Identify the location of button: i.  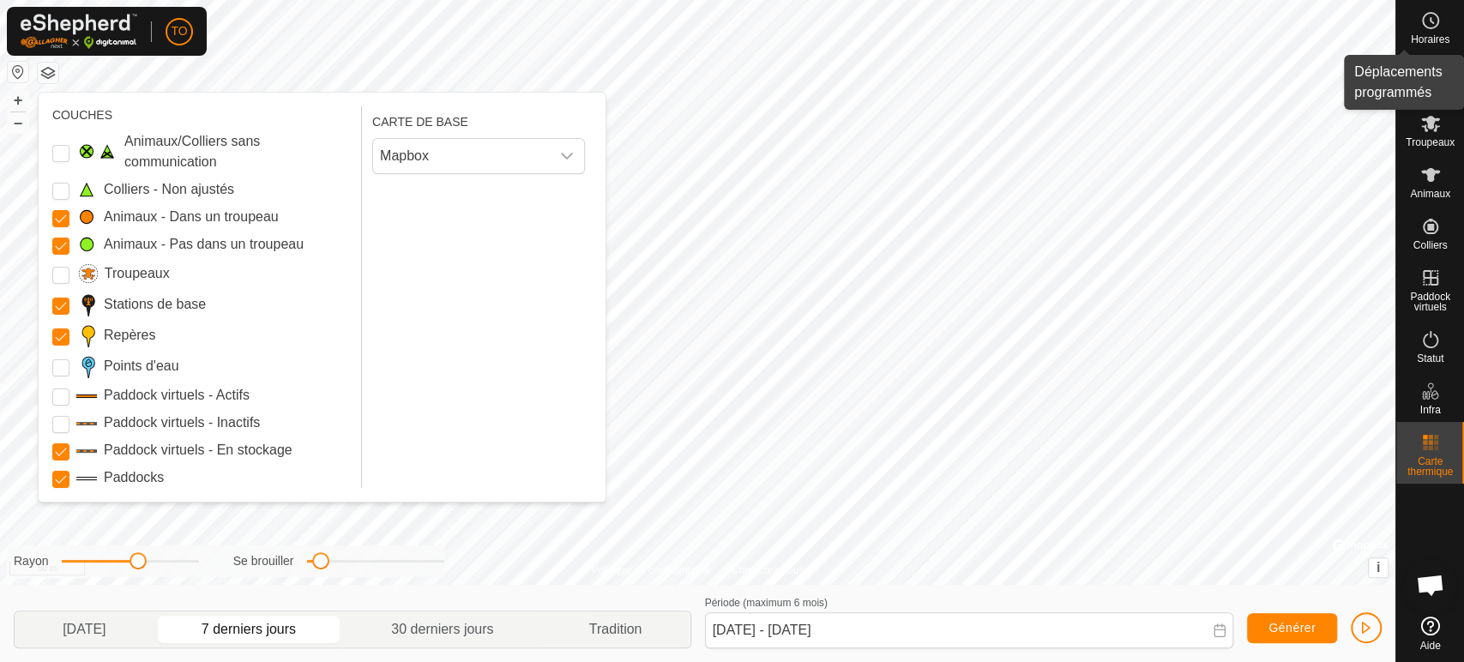
(1378, 568).